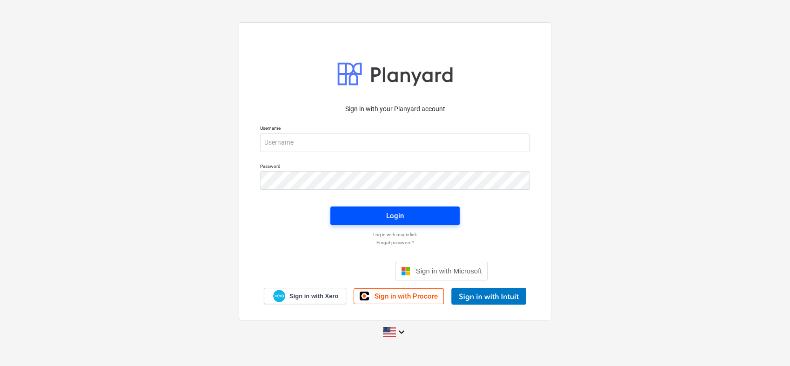  What do you see at coordinates (395, 216) in the screenshot?
I see `div: Login` at bounding box center [395, 216].